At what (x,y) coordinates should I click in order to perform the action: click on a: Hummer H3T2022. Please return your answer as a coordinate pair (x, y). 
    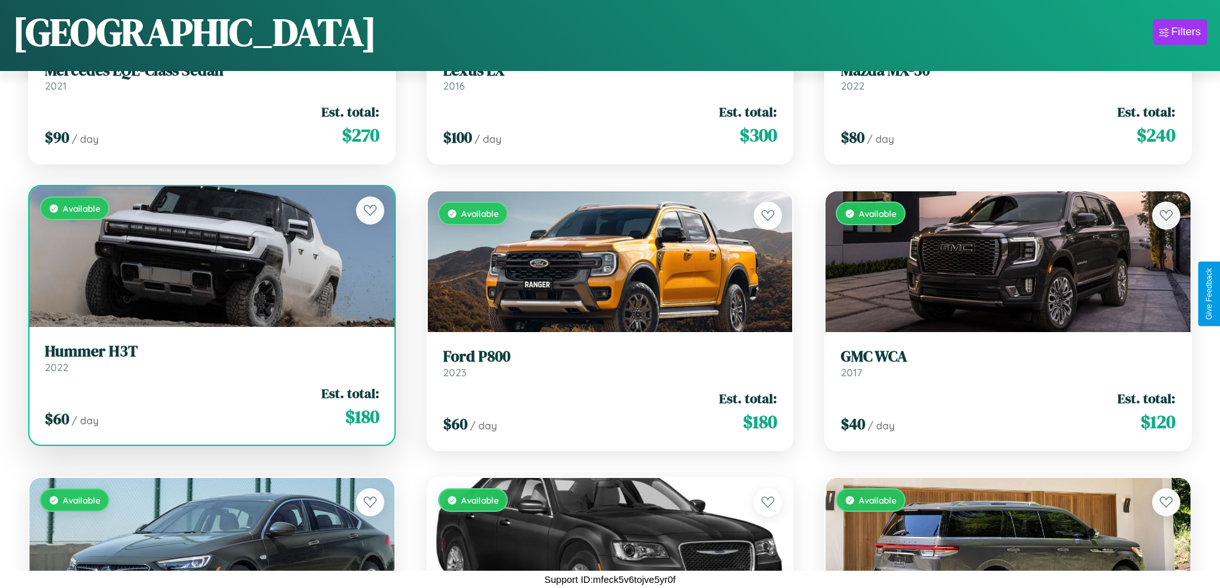
    Looking at the image, I should click on (212, 358).